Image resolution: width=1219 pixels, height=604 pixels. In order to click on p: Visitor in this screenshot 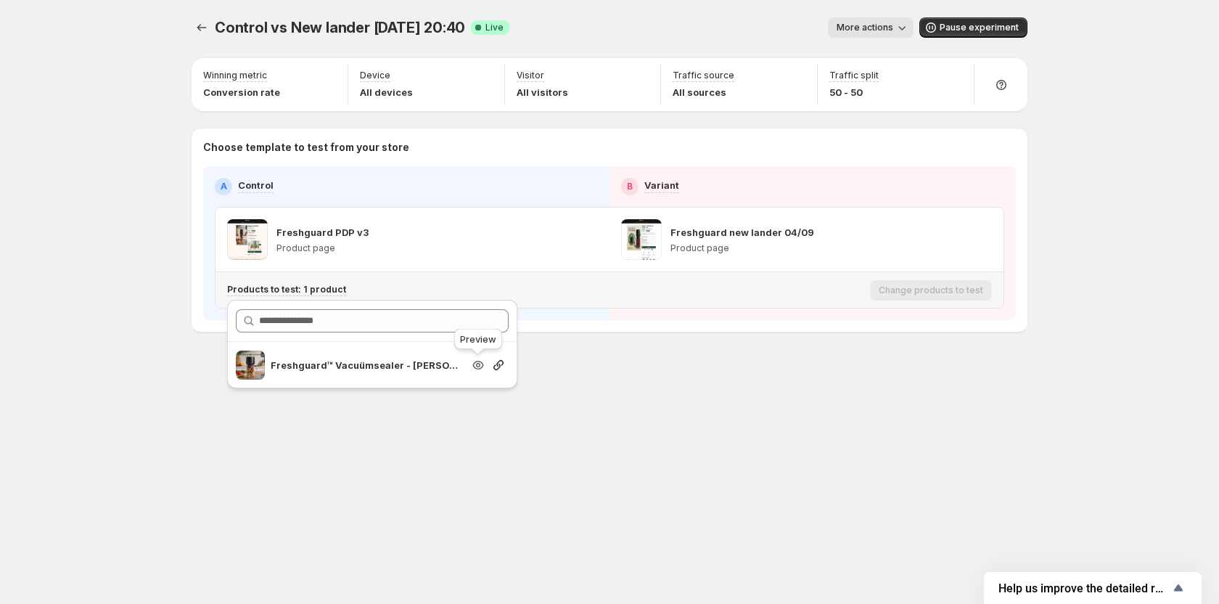, I will do `click(530, 75)`.